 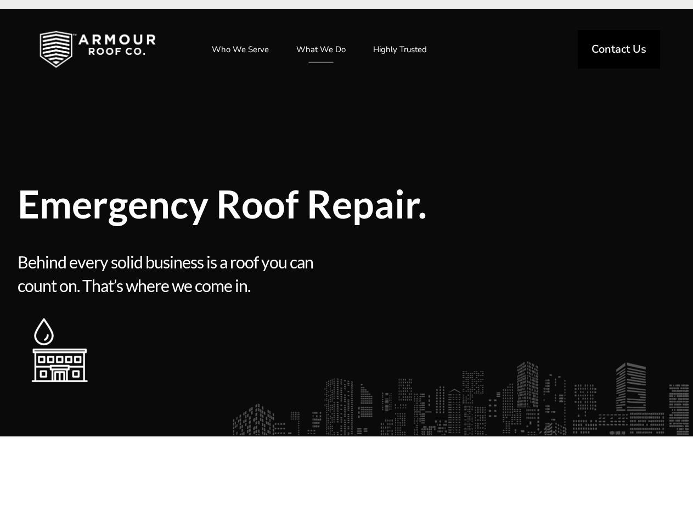 I want to click on a: Highly Trusted, so click(x=400, y=49).